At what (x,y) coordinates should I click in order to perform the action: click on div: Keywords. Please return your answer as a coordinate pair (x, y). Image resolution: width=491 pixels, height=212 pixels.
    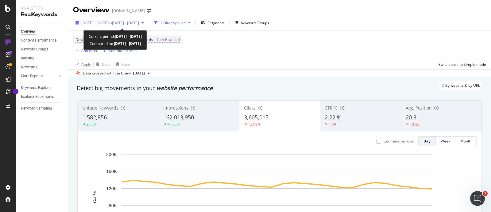
    Looking at the image, I should click on (29, 67).